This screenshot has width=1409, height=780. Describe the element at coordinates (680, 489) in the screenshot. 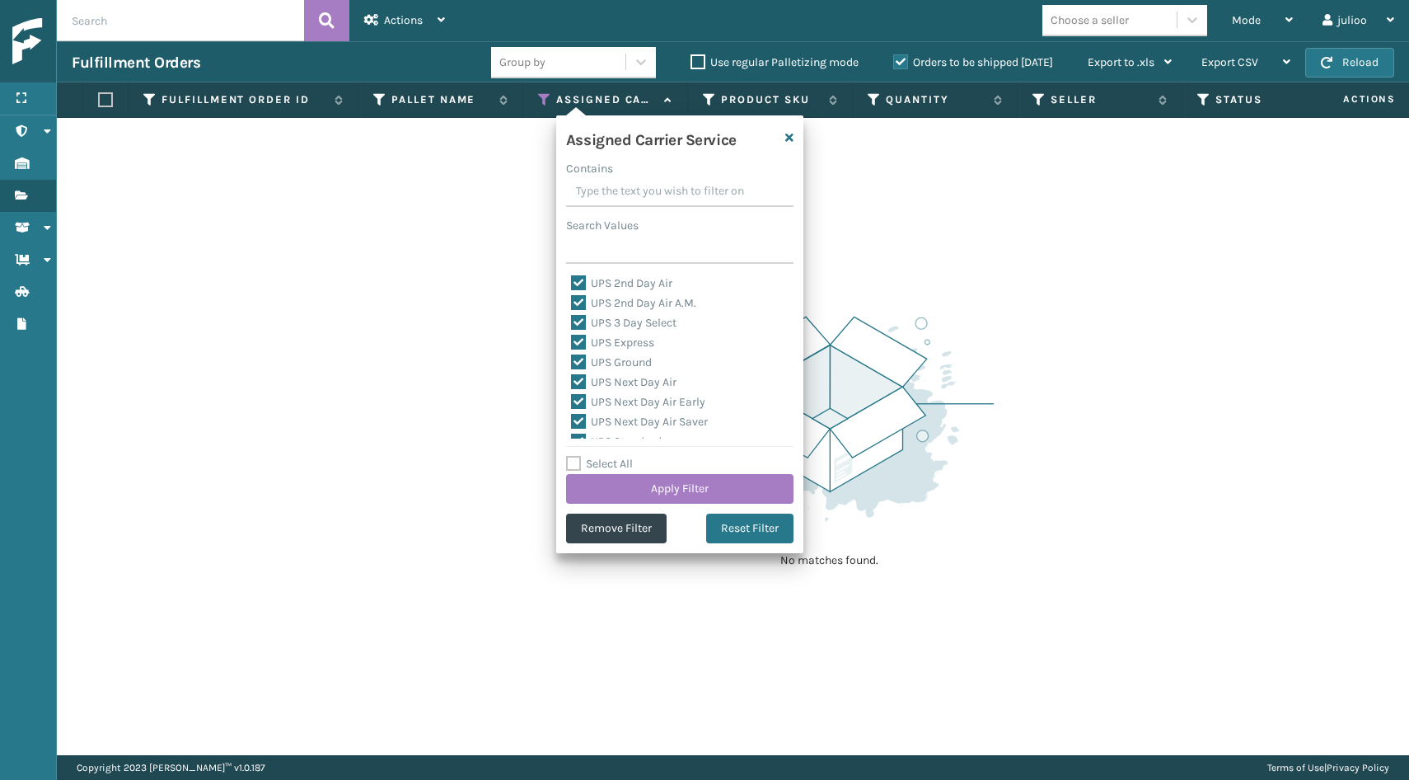

I see `button: Apply Filter` at that location.